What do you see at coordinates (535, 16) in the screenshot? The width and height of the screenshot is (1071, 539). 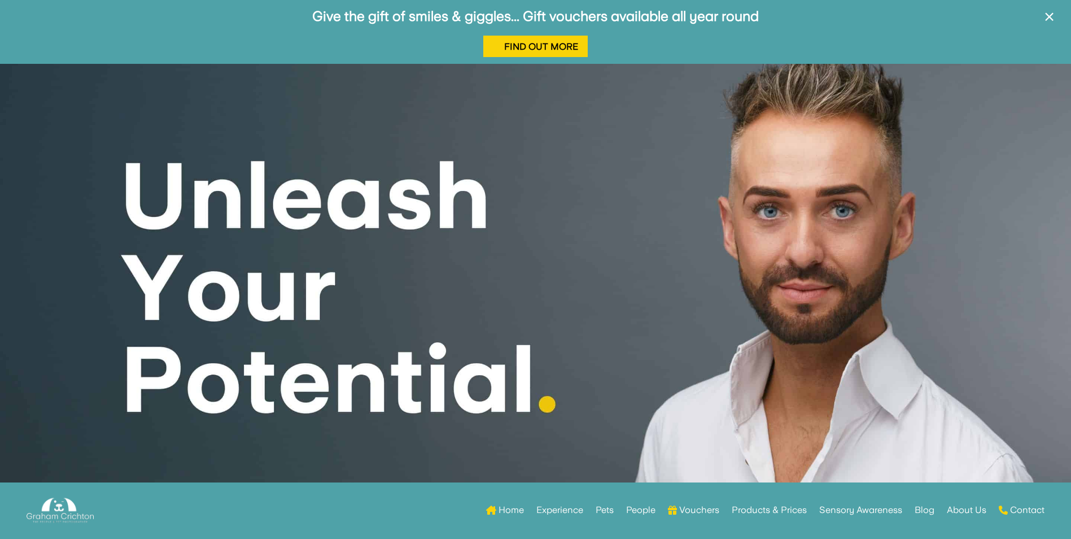 I see `a: Give the gift of smiles & giggles... Gift vouchers available all year round` at bounding box center [535, 16].